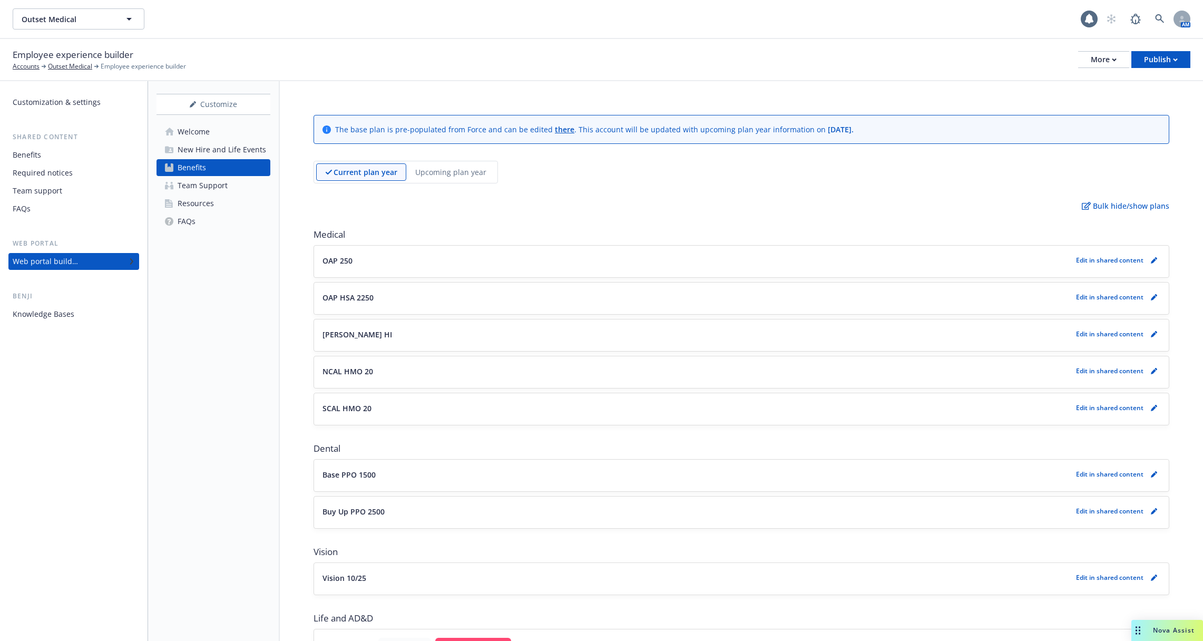 The height and width of the screenshot is (641, 1203). Describe the element at coordinates (74, 243) in the screenshot. I see `div: Web portal` at that location.